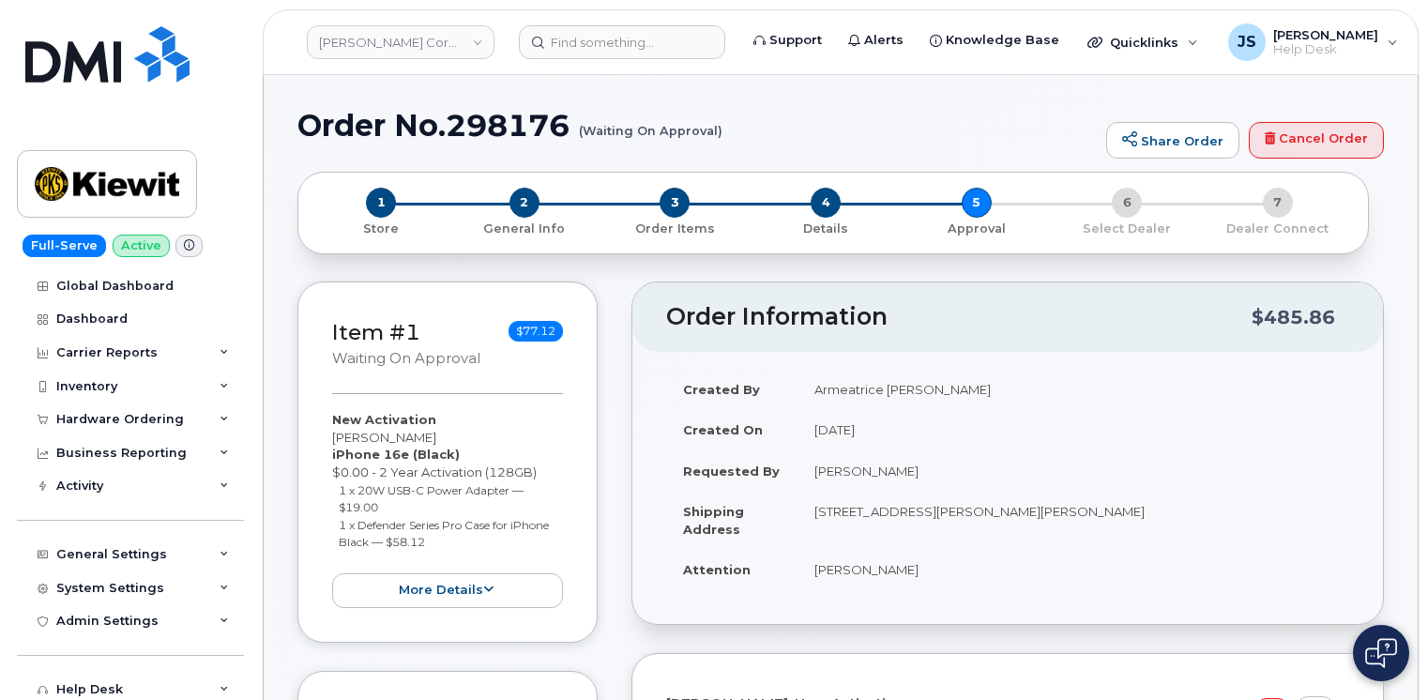 Image resolution: width=1428 pixels, height=700 pixels. What do you see at coordinates (959, 317) in the screenshot?
I see `h2: Order Information` at bounding box center [959, 317].